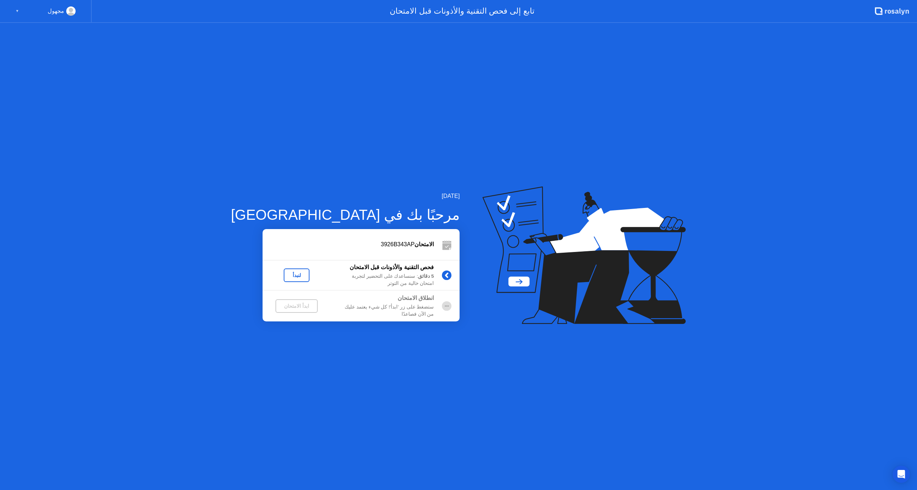  I want to click on div: : سنساعدك على التحضير لتجربة امتحان خالية من التوتر, so click(382, 280).